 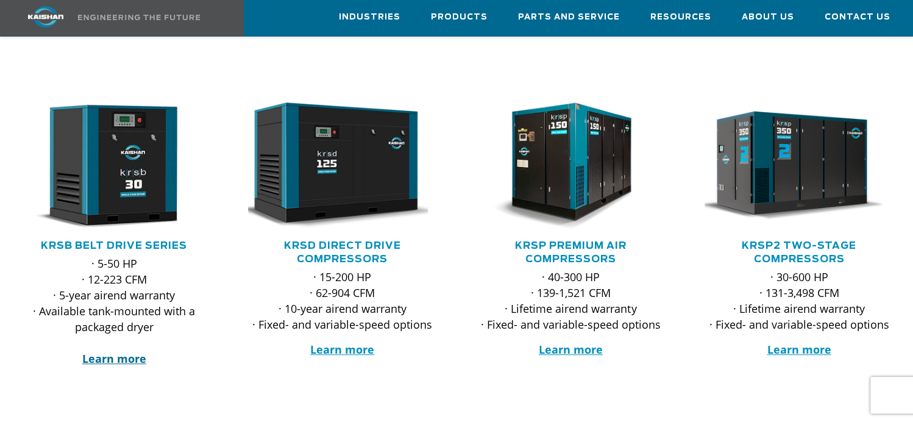 I want to click on img: krsp350, so click(x=790, y=166).